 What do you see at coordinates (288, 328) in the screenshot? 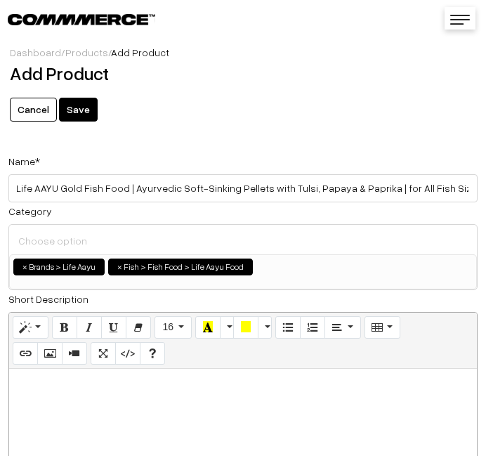
I see `button: Unordered list (CTRL+SHIFT+NUM7)` at bounding box center [288, 328].